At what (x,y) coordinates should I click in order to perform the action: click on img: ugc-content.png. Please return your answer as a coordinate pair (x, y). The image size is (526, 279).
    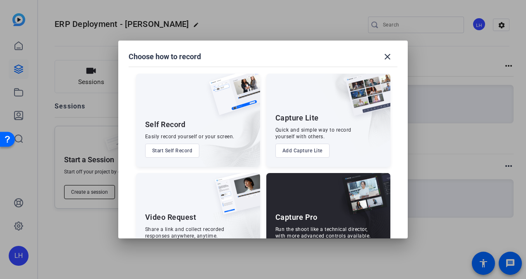
    Looking at the image, I should click on (234, 198).